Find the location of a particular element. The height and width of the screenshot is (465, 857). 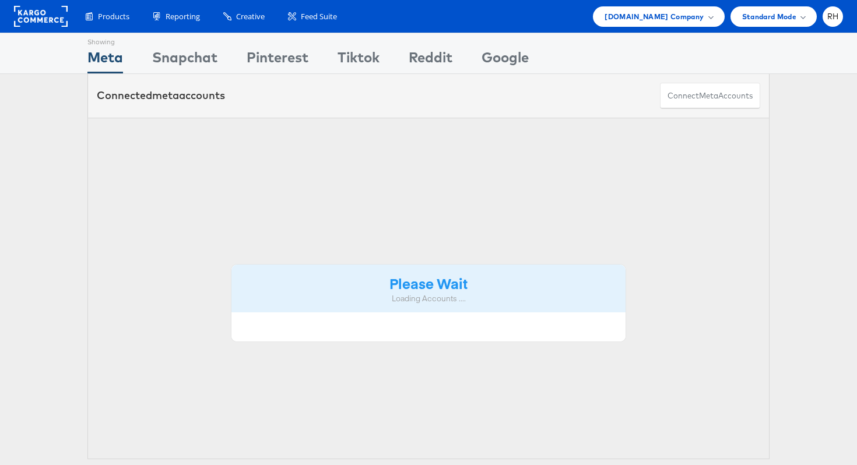

div: Tiktok is located at coordinates (359, 60).